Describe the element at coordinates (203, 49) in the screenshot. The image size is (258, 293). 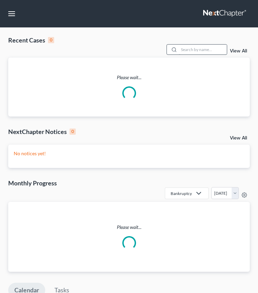
I see `input: Search by name...` at that location.